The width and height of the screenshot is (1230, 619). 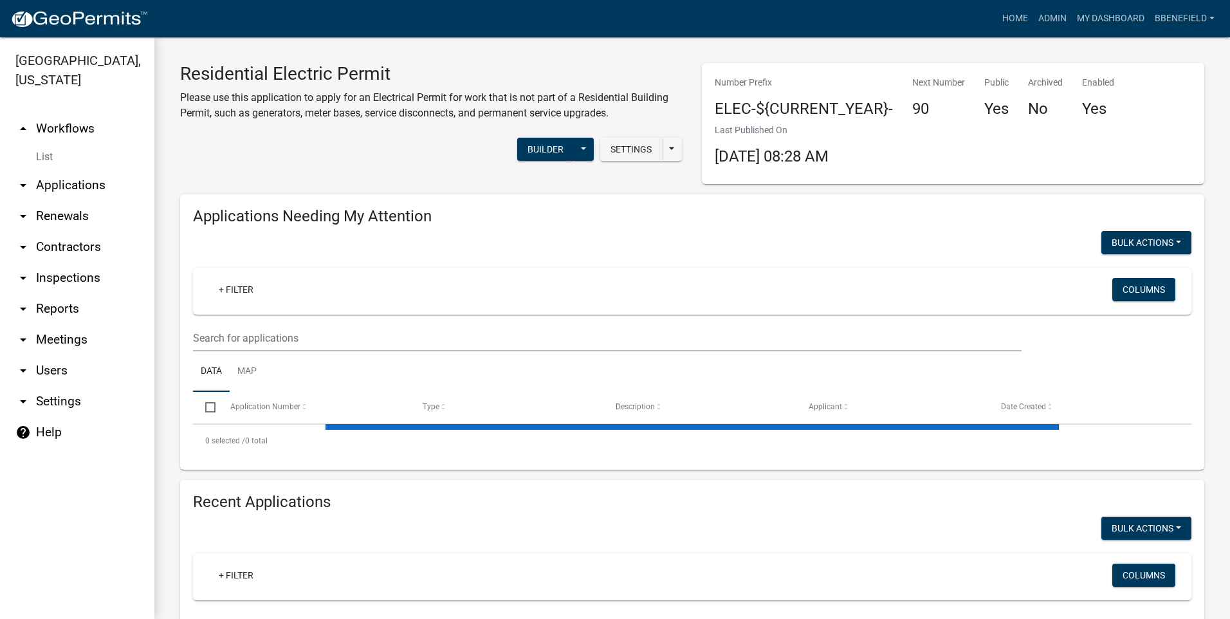 What do you see at coordinates (1023, 406) in the screenshot?
I see `span: Date Created` at bounding box center [1023, 406].